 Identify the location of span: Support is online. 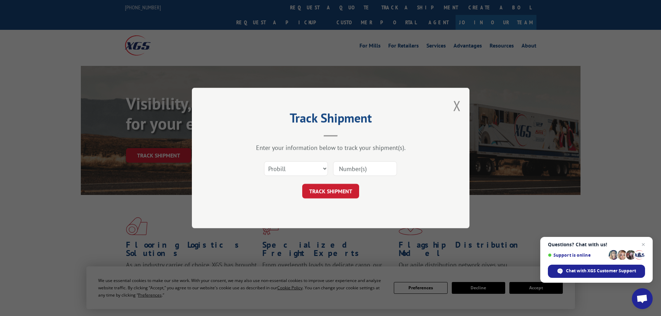
(577, 255).